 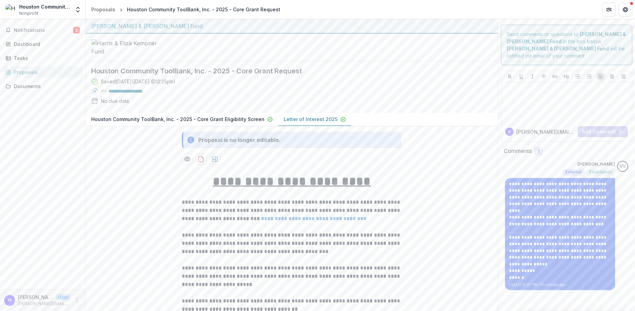 What do you see at coordinates (622, 166) in the screenshot?
I see `div: Vivian Victoria` at bounding box center [622, 166].